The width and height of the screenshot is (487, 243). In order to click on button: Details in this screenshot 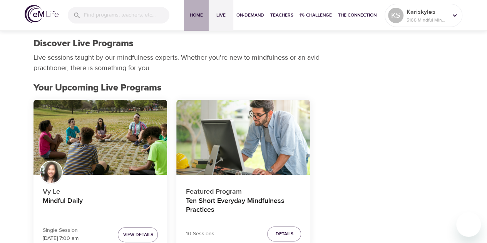, I will do `click(284, 234)`.